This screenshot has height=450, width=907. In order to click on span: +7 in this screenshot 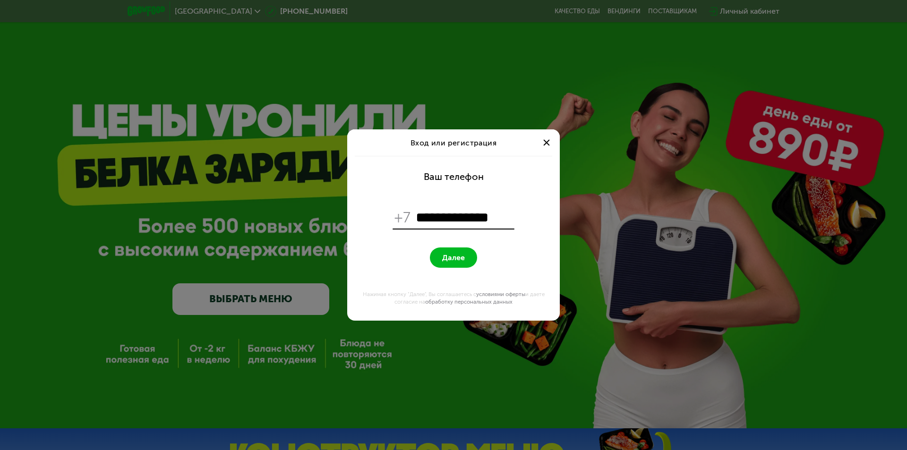, I will do `click(403, 218)`.